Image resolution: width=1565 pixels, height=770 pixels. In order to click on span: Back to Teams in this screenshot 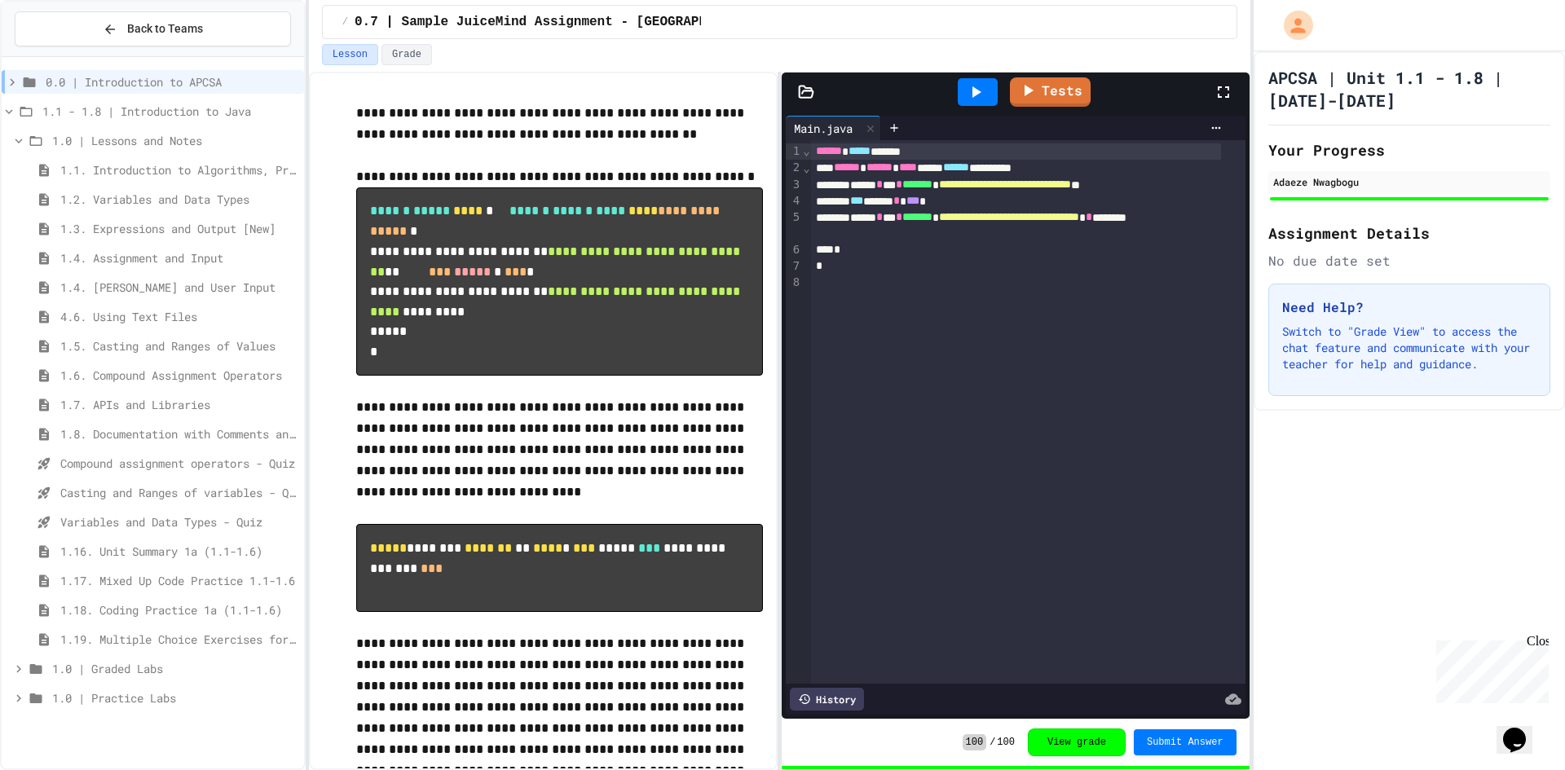, I will do `click(165, 29)`.